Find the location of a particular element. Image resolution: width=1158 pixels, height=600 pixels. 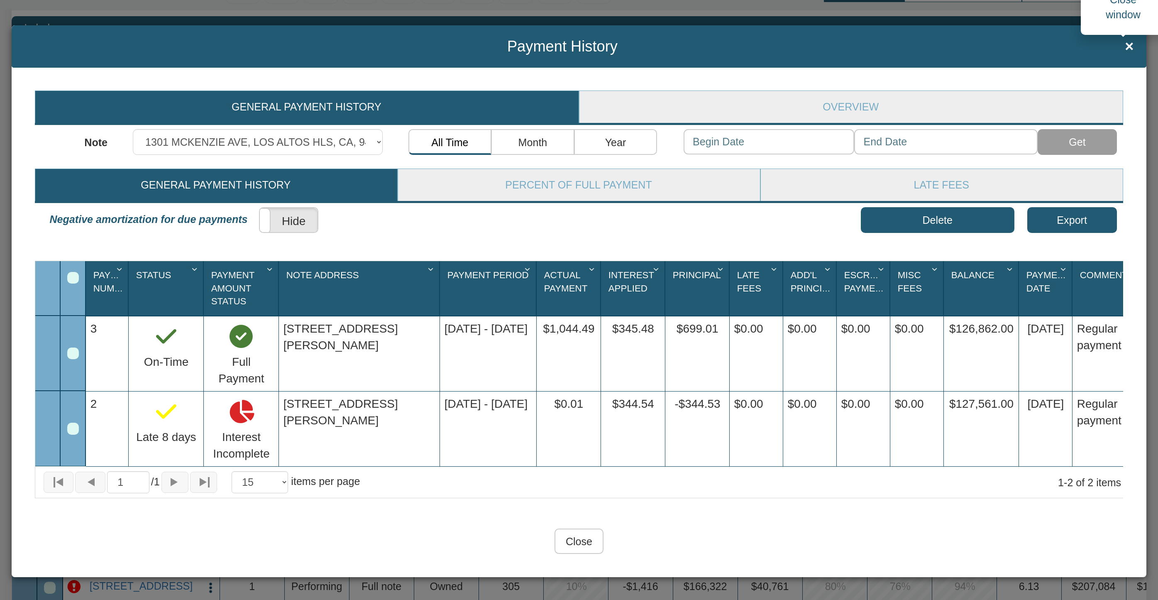

span: Payment Number is located at coordinates (115, 281).